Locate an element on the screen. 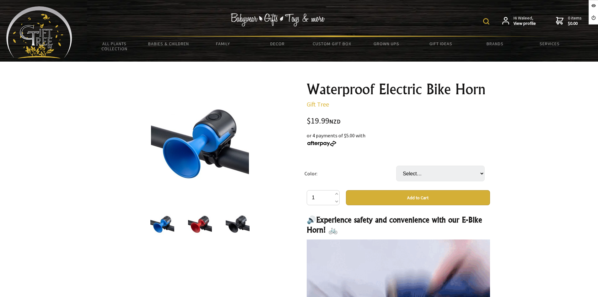 The height and width of the screenshot is (297, 598). a: Services is located at coordinates (550, 44).